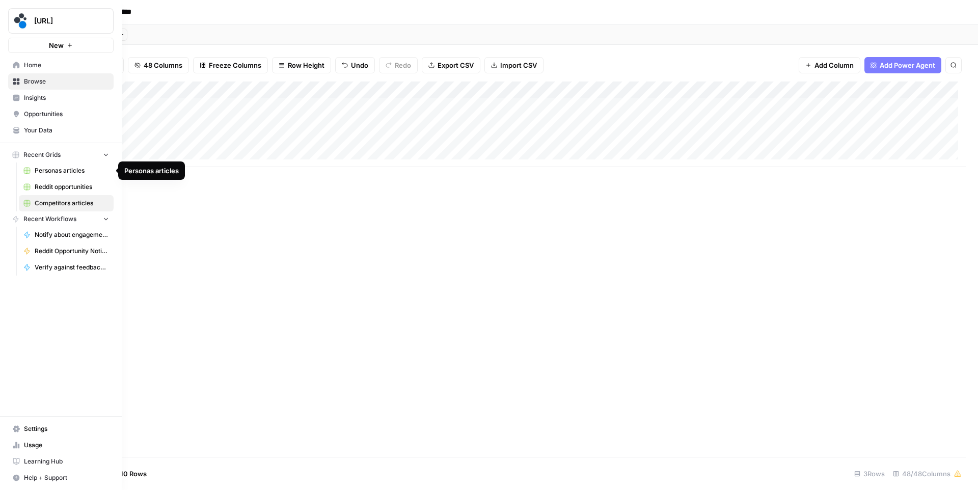 This screenshot has height=490, width=978. What do you see at coordinates (834, 65) in the screenshot?
I see `span: Add Column` at bounding box center [834, 65].